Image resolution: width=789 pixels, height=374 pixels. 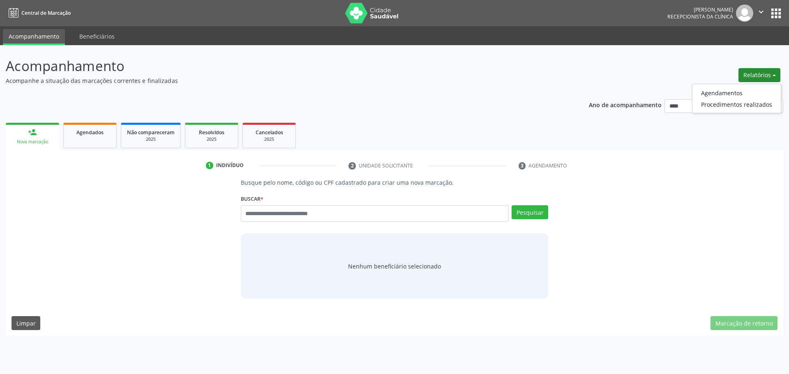 What do you see at coordinates (700, 16) in the screenshot?
I see `span: Recepcionista da clínica` at bounding box center [700, 16].